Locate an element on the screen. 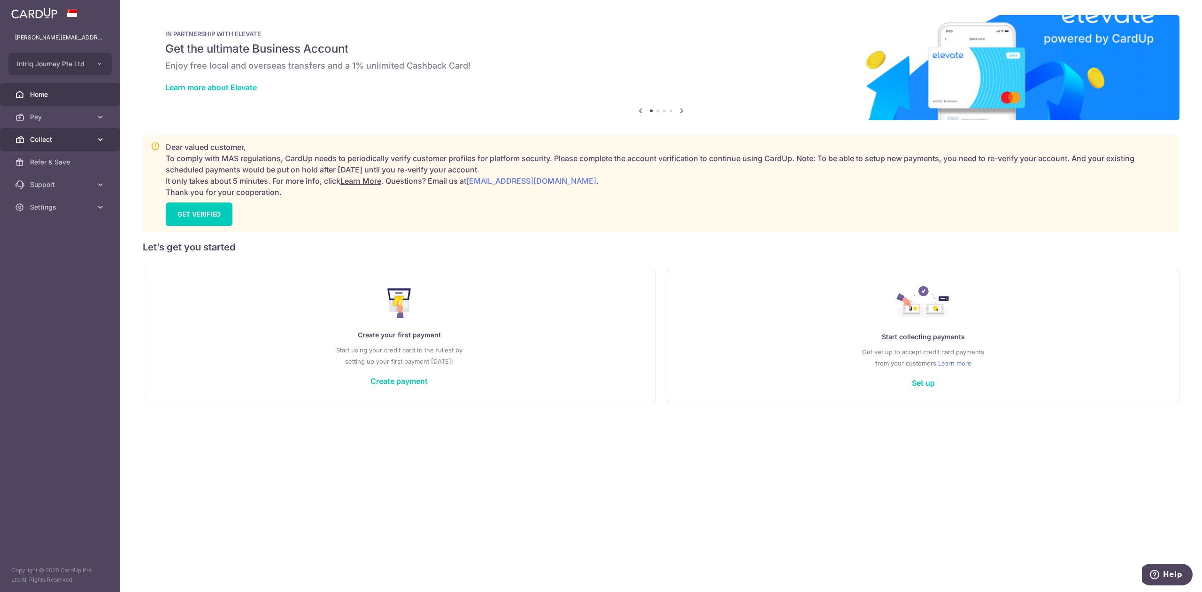  img: Renovation banner is located at coordinates (661, 68).